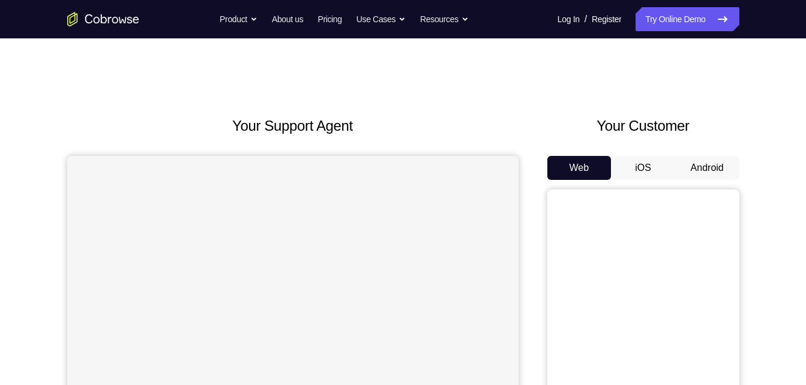 The image size is (806, 385). What do you see at coordinates (293, 126) in the screenshot?
I see `h2: Your Support Agent` at bounding box center [293, 126].